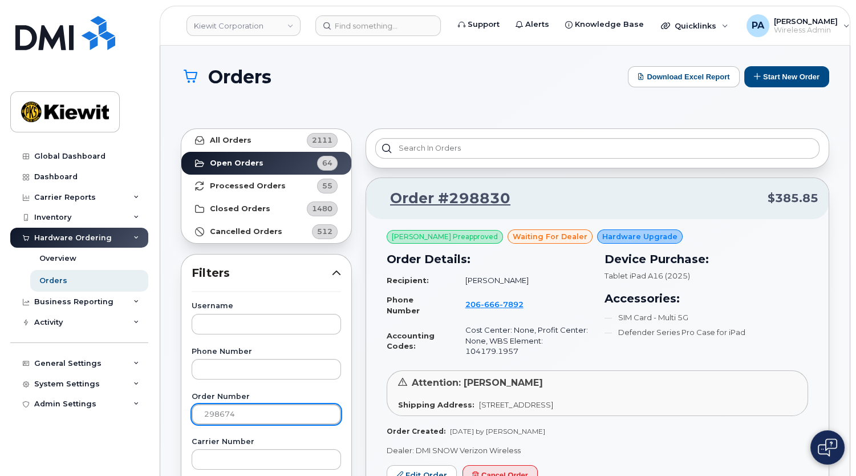 The width and height of the screenshot is (856, 476). What do you see at coordinates (597, 148) in the screenshot?
I see `input: Search in orders` at bounding box center [597, 148].